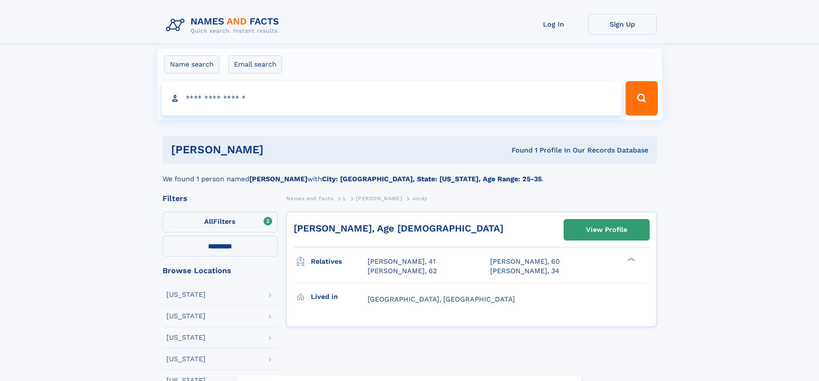 This screenshot has height=381, width=819. Describe the element at coordinates (410, 174) in the screenshot. I see `div: We found 1 person named with .` at that location.